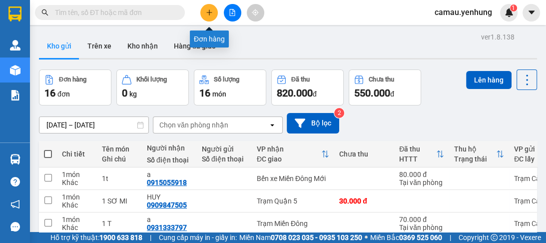 The height and width of the screenshot is (243, 546). Describe the element at coordinates (494, 237) in the screenshot. I see `span: copyright` at that location.